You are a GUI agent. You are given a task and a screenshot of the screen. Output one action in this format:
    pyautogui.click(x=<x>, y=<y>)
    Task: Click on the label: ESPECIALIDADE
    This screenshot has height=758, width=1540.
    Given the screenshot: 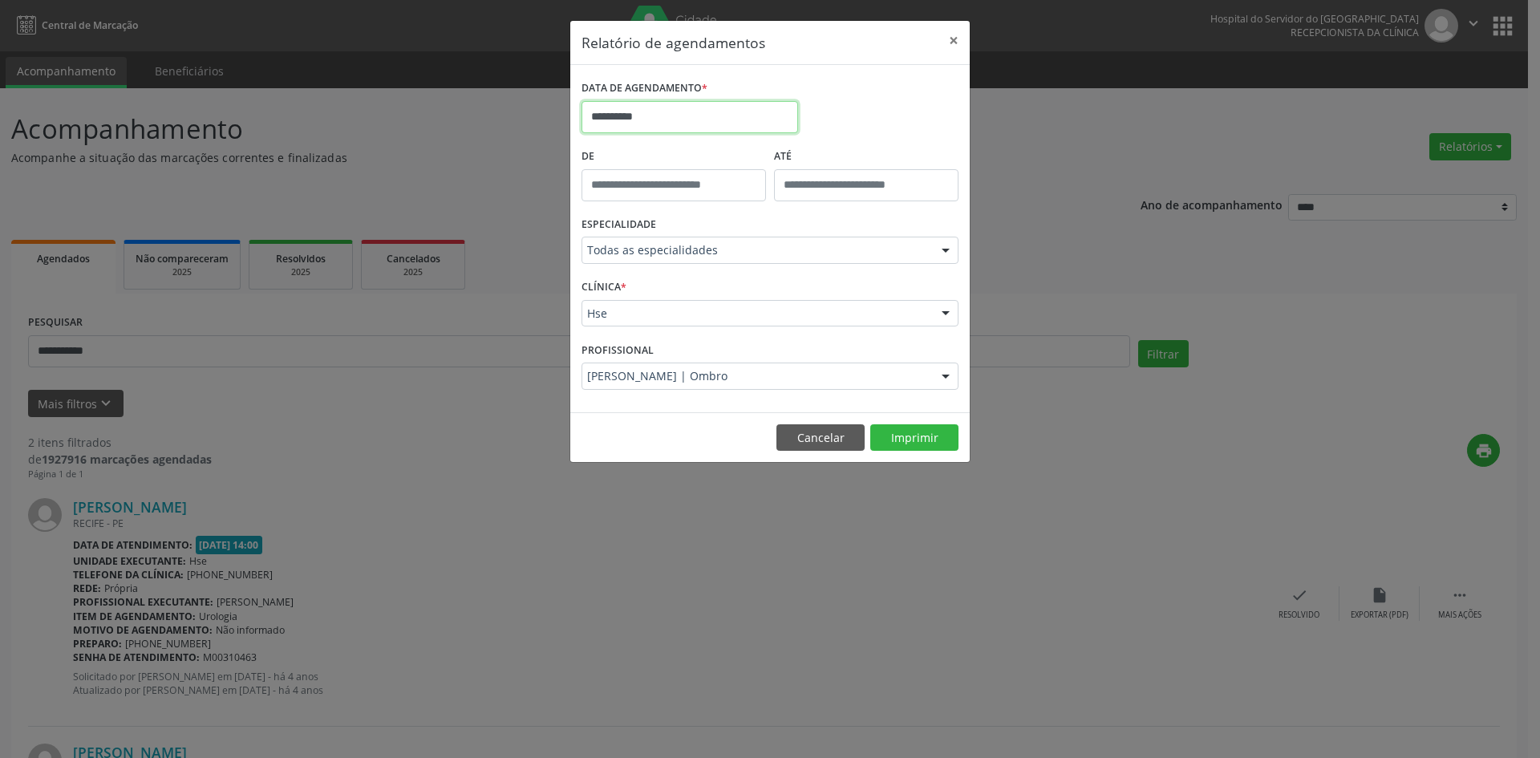 What is the action you would take?
    pyautogui.click(x=619, y=225)
    